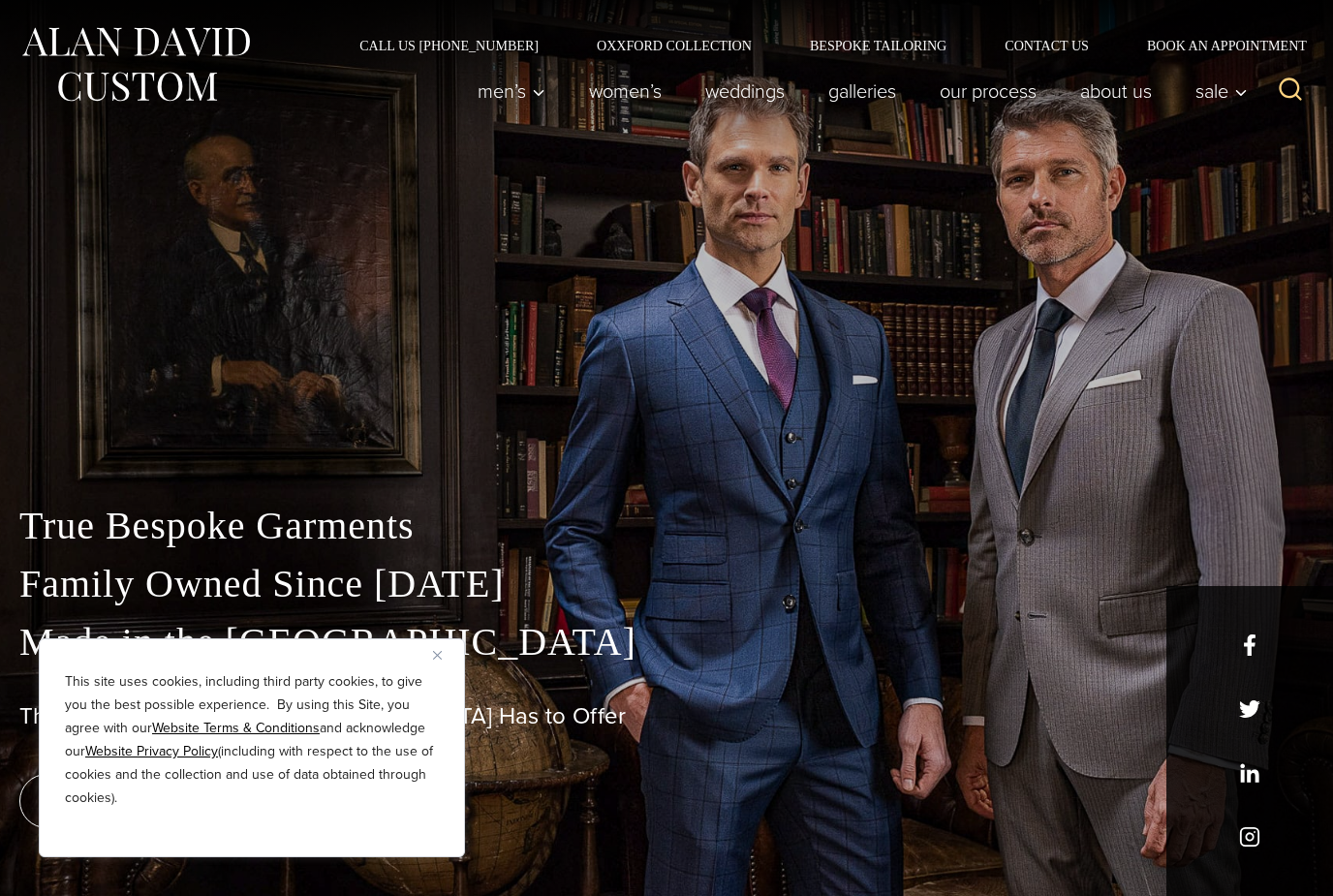 Image resolution: width=1333 pixels, height=896 pixels. I want to click on nav: Secondary Navigation, so click(821, 45).